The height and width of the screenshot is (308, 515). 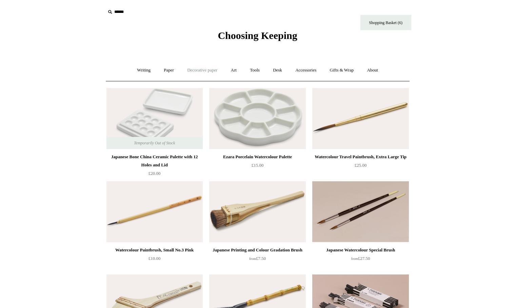 What do you see at coordinates (277, 70) in the screenshot?
I see `a: Desk` at bounding box center [277, 70].